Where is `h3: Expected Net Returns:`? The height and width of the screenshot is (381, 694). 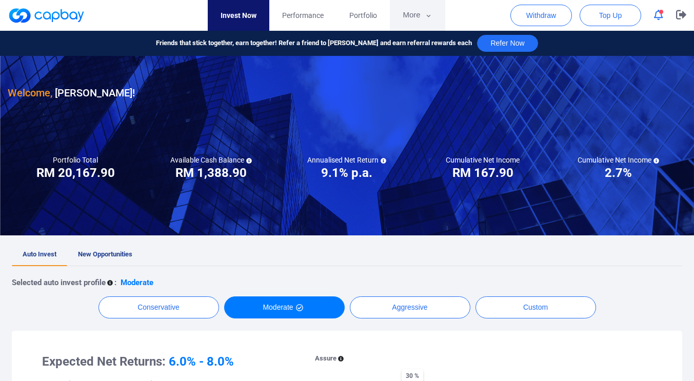 h3: Expected Net Returns: is located at coordinates (165, 362).